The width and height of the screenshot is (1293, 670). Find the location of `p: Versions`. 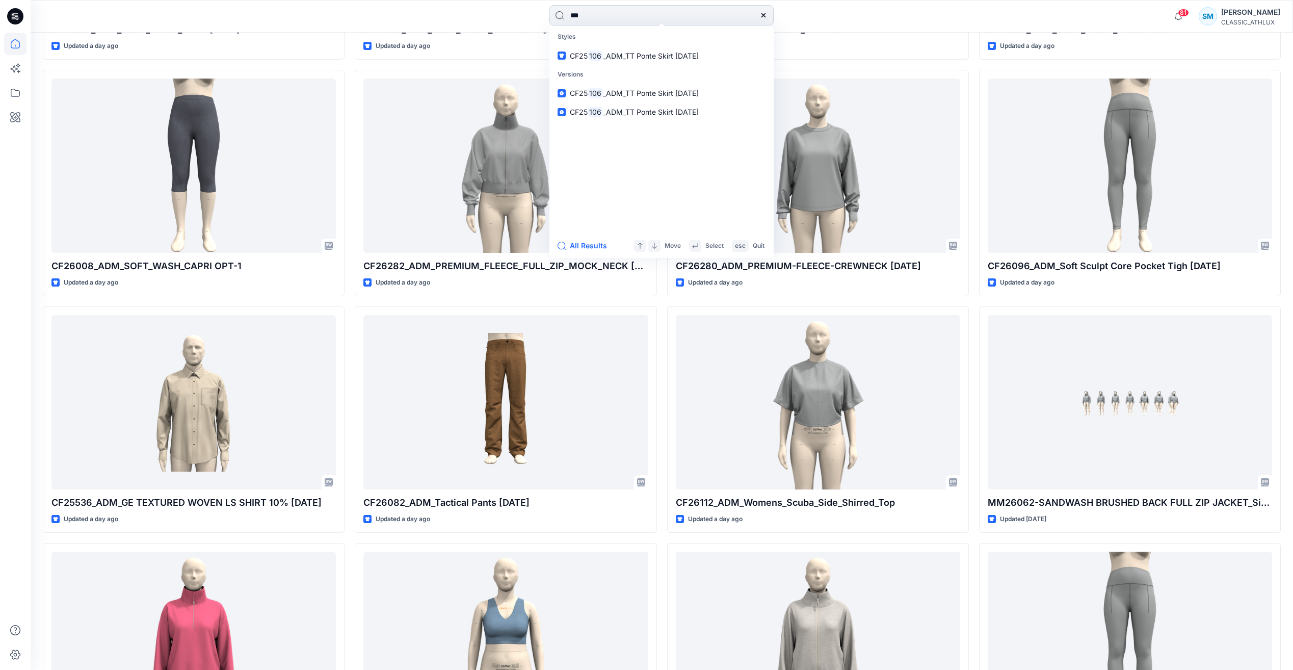

p: Versions is located at coordinates (661, 74).